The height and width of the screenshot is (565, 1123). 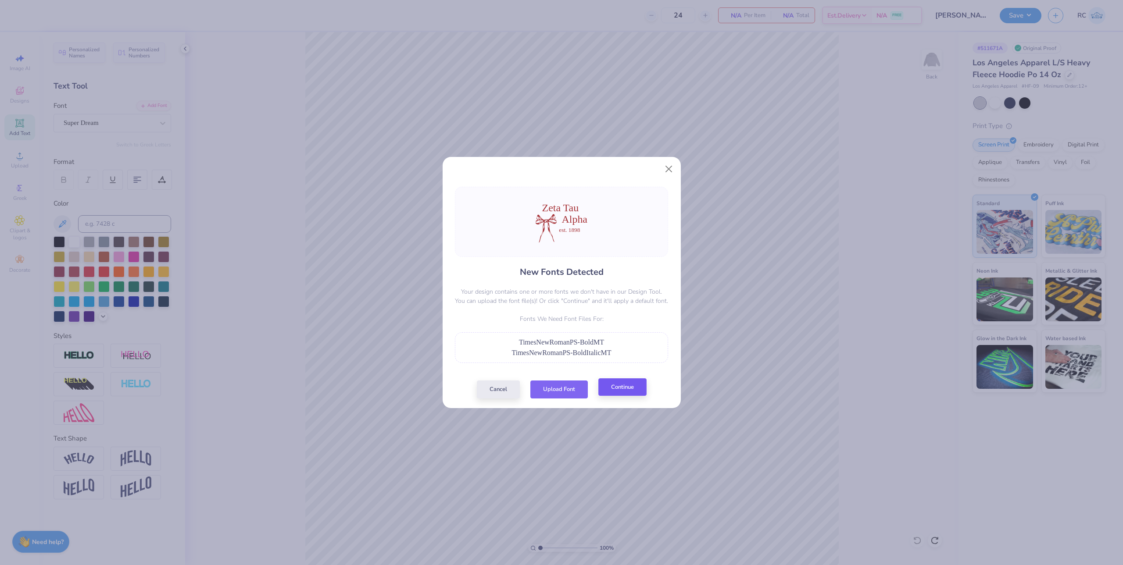 What do you see at coordinates (562, 272) in the screenshot?
I see `h4: New Fonts Detected` at bounding box center [562, 272].